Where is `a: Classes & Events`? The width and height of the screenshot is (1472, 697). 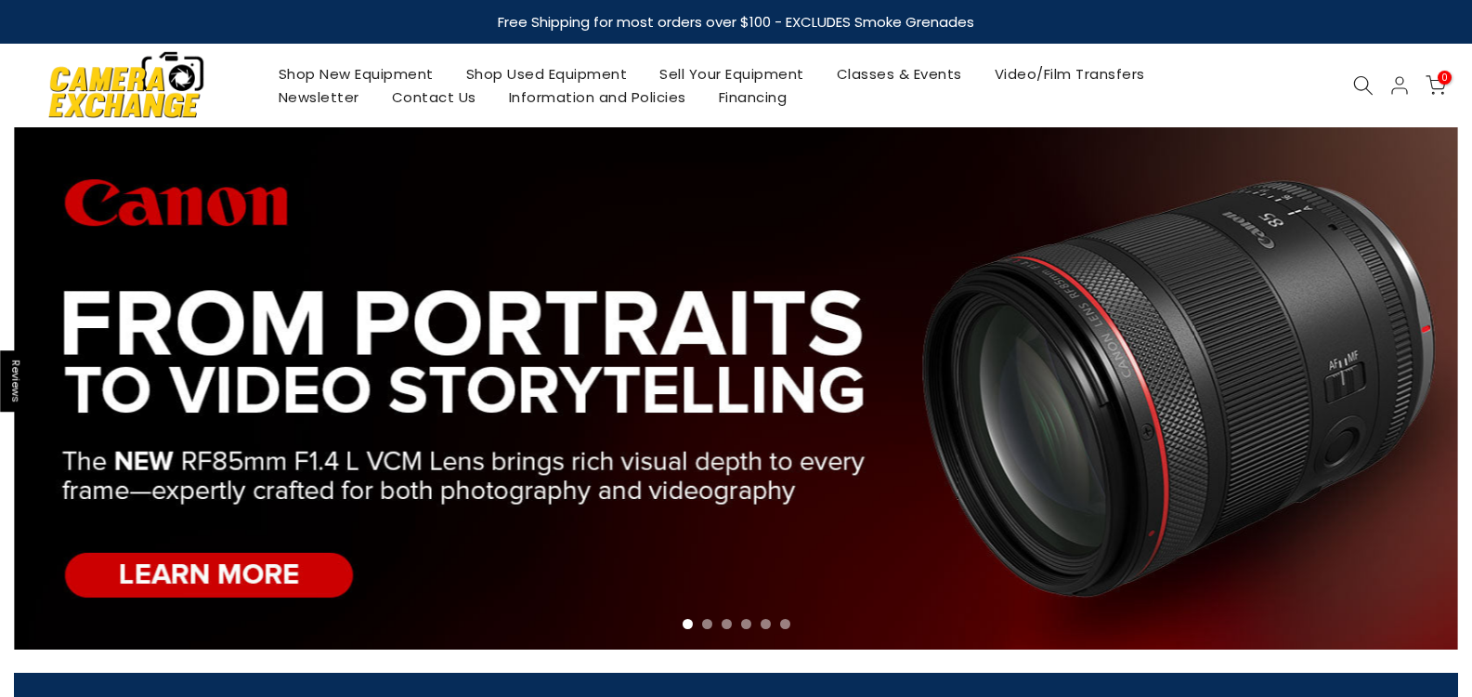 a: Classes & Events is located at coordinates (899, 73).